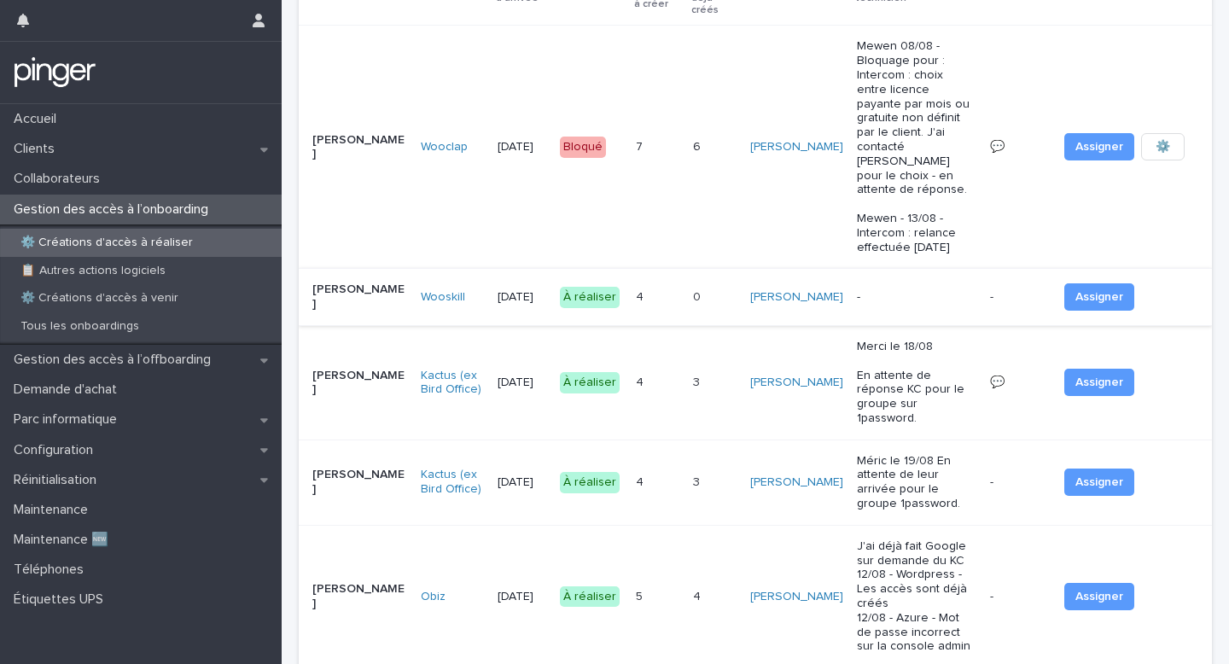 The width and height of the screenshot is (1229, 664). I want to click on p: 5, so click(641, 595).